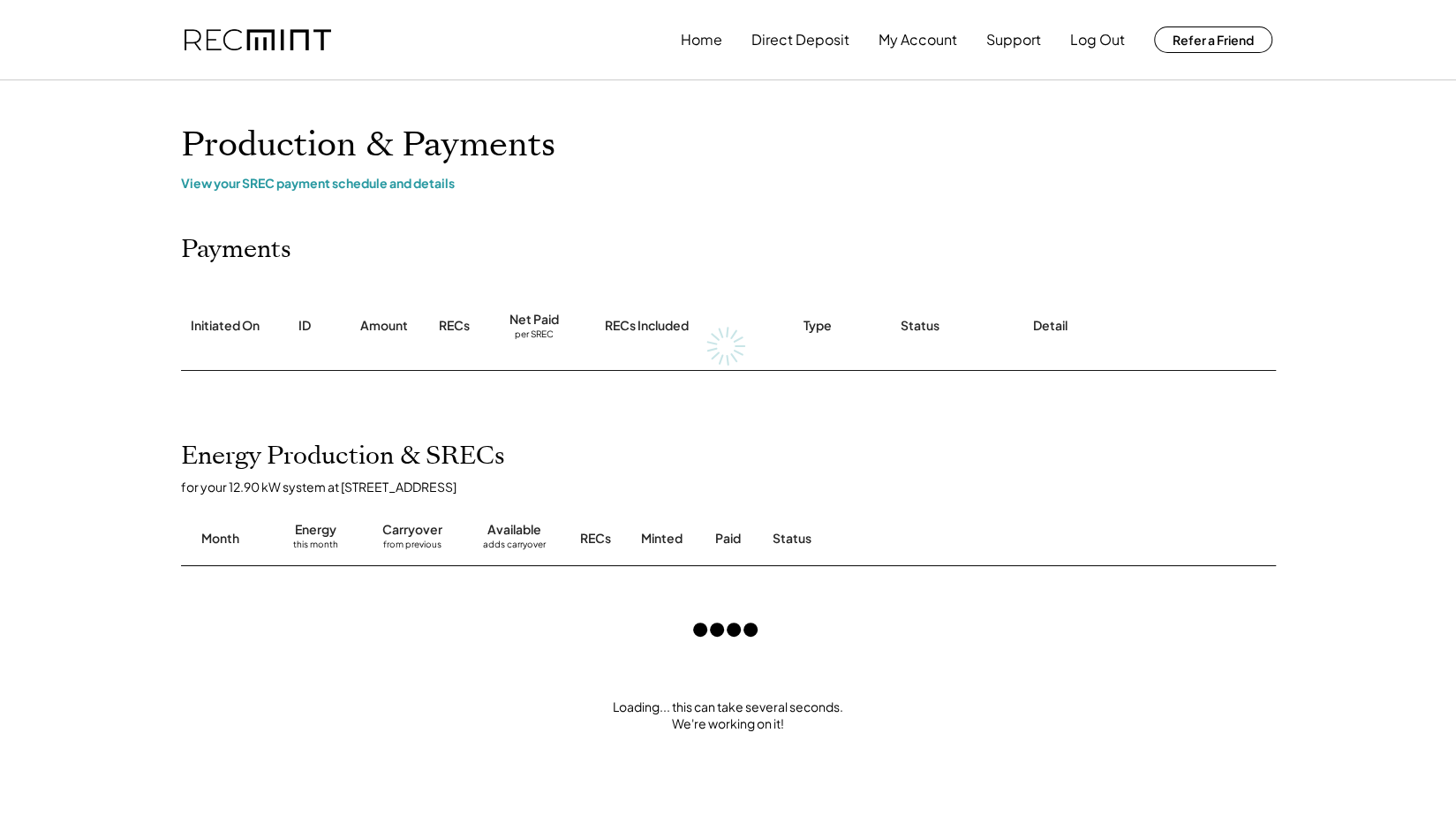 This screenshot has height=831, width=1456. I want to click on button: Log Out, so click(1098, 40).